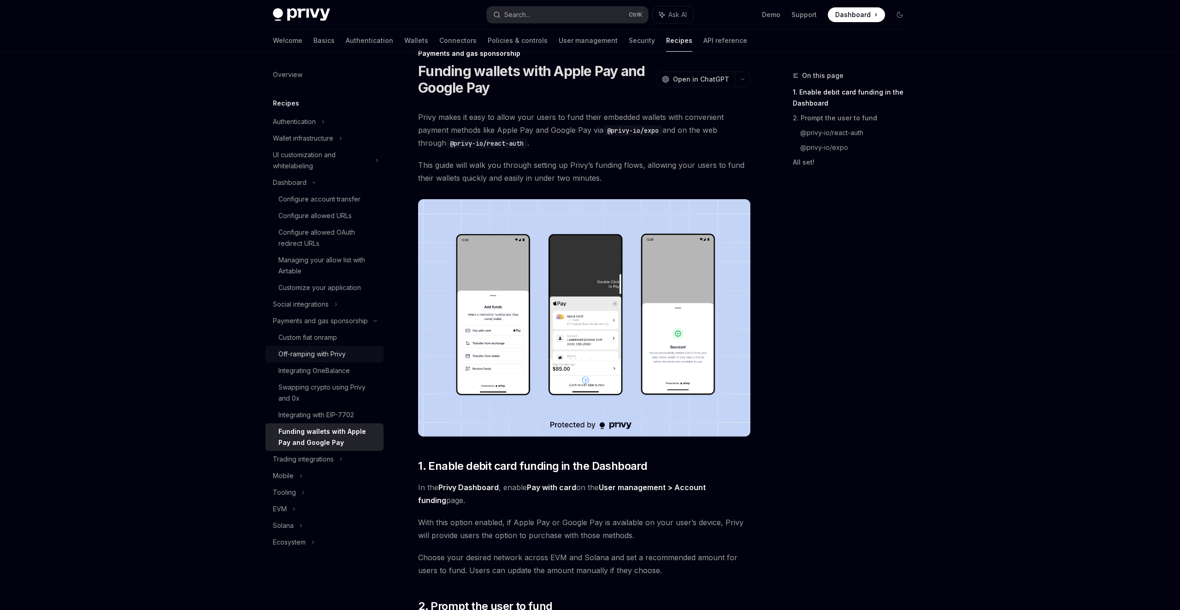 The width and height of the screenshot is (1180, 610). What do you see at coordinates (857, 133) in the screenshot?
I see `a: @privy-io/react-auth` at bounding box center [857, 133].